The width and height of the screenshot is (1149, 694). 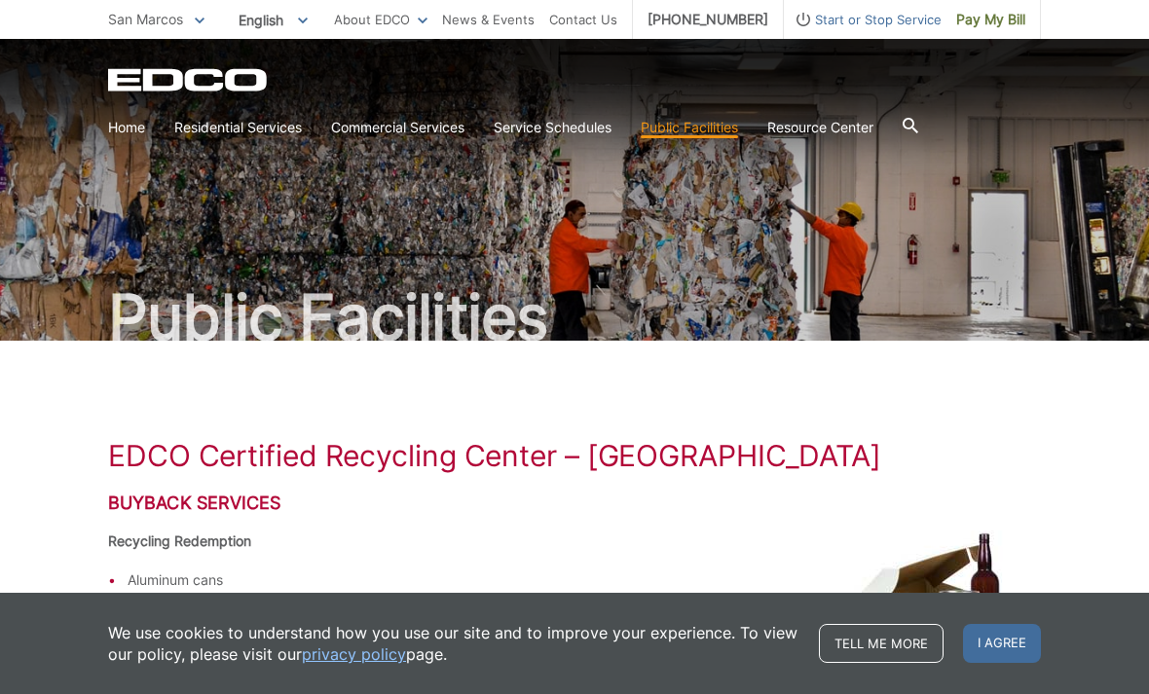 I want to click on strong: Recycling Redemption, so click(x=179, y=541).